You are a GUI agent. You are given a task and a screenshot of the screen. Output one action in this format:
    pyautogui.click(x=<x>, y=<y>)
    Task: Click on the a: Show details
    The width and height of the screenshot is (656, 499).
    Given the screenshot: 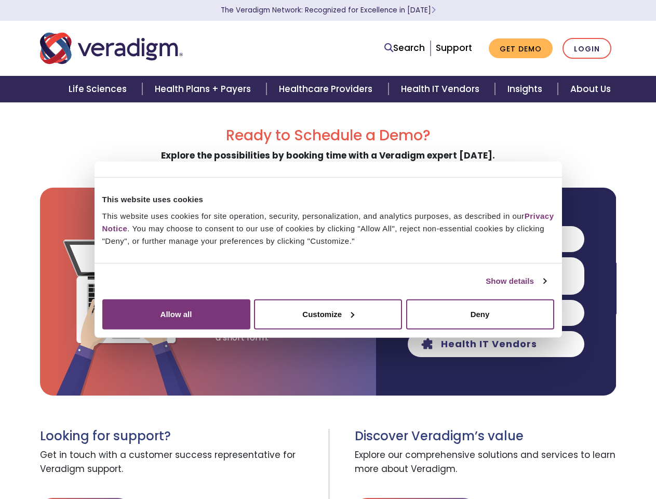 What is the action you would take?
    pyautogui.click(x=516, y=281)
    